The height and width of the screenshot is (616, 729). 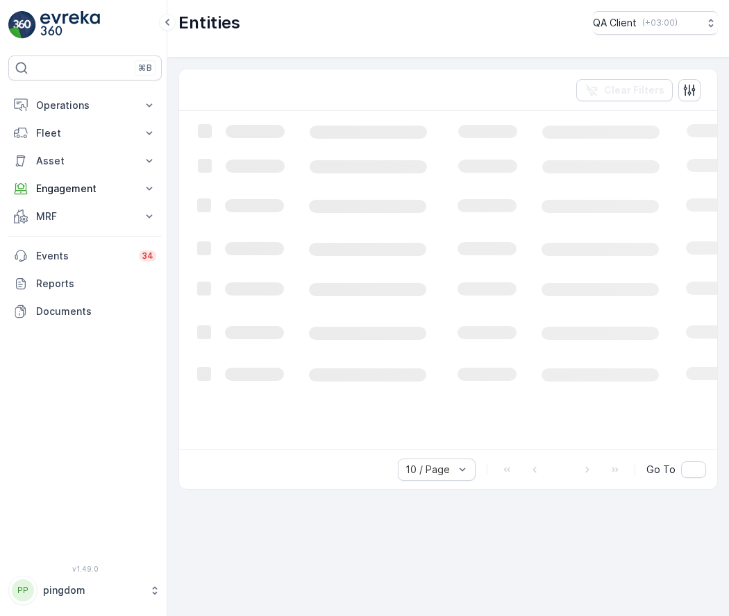 I want to click on span: Go To, so click(x=661, y=470).